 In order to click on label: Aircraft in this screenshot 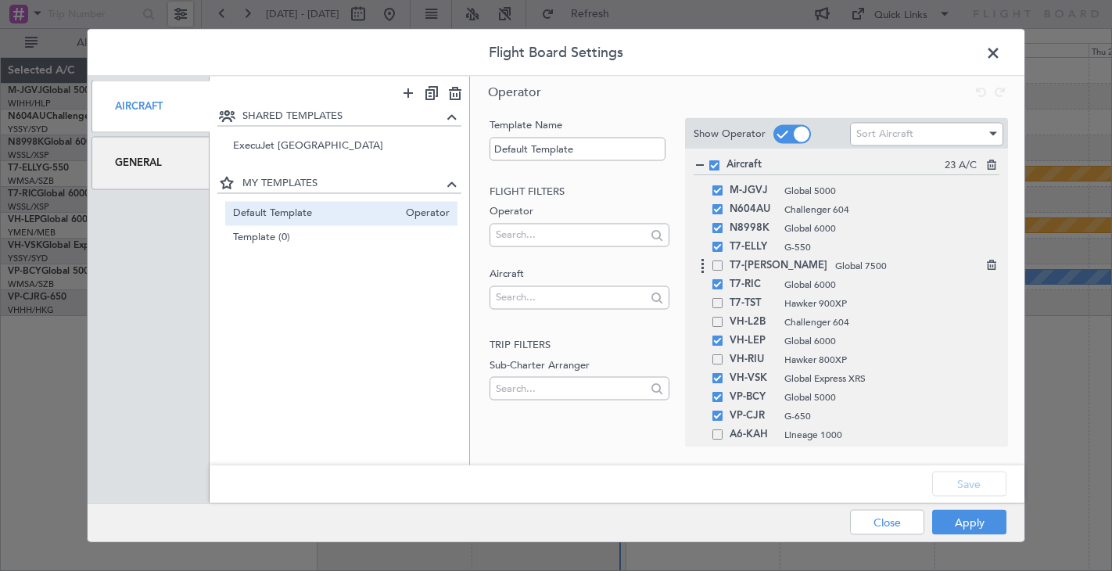, I will do `click(579, 274)`.